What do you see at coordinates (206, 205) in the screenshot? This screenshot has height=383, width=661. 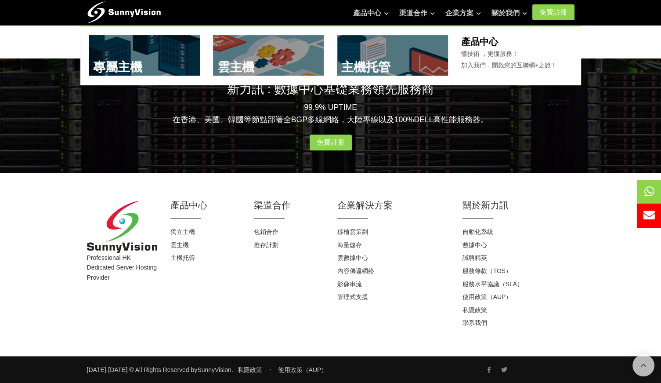 I see `h2: 產品中心` at bounding box center [206, 205].